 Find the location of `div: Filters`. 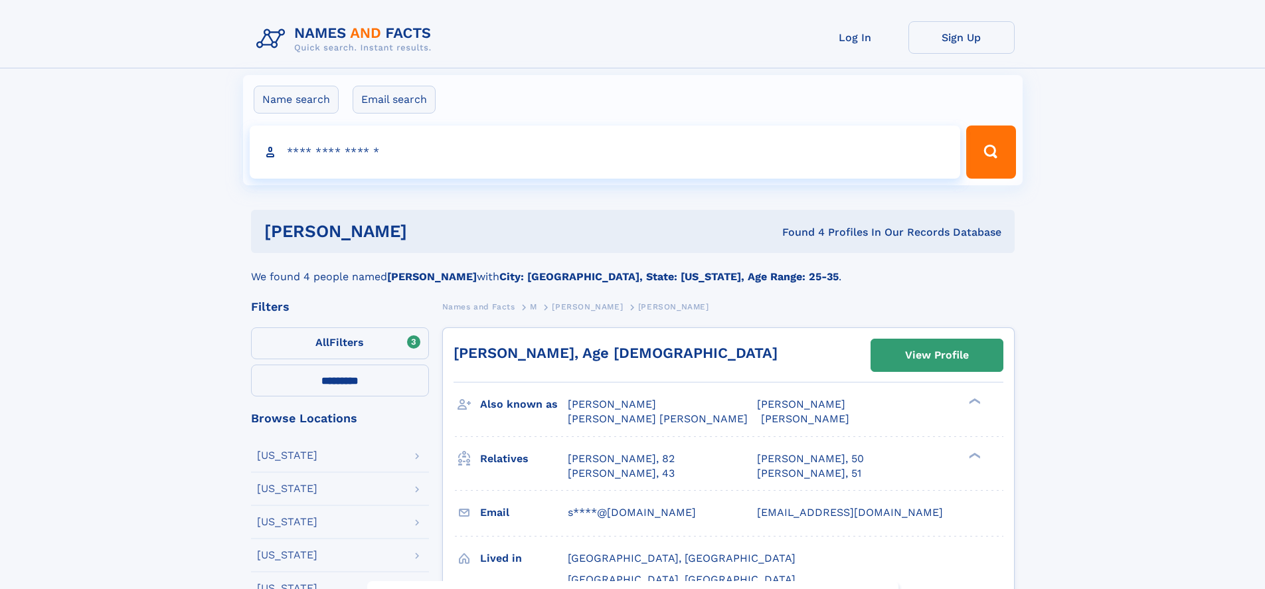

div: Filters is located at coordinates (340, 307).